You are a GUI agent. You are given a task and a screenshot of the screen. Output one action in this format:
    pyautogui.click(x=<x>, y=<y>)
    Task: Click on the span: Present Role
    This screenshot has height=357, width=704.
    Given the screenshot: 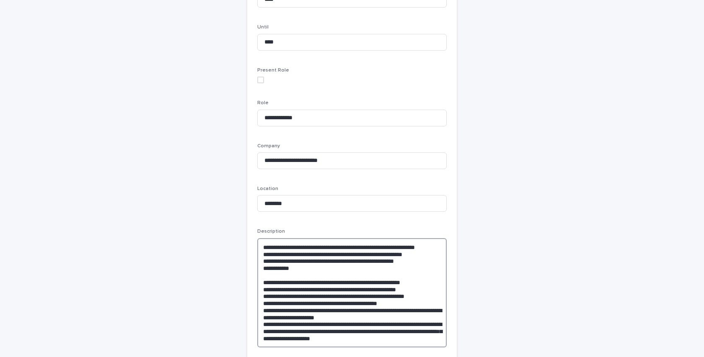 What is the action you would take?
    pyautogui.click(x=273, y=70)
    